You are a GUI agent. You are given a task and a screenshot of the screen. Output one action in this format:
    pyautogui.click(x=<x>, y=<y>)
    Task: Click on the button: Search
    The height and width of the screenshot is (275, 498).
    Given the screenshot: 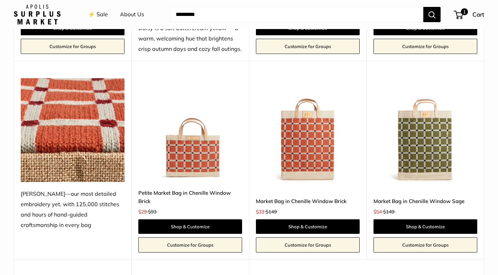 What is the action you would take?
    pyautogui.click(x=432, y=15)
    